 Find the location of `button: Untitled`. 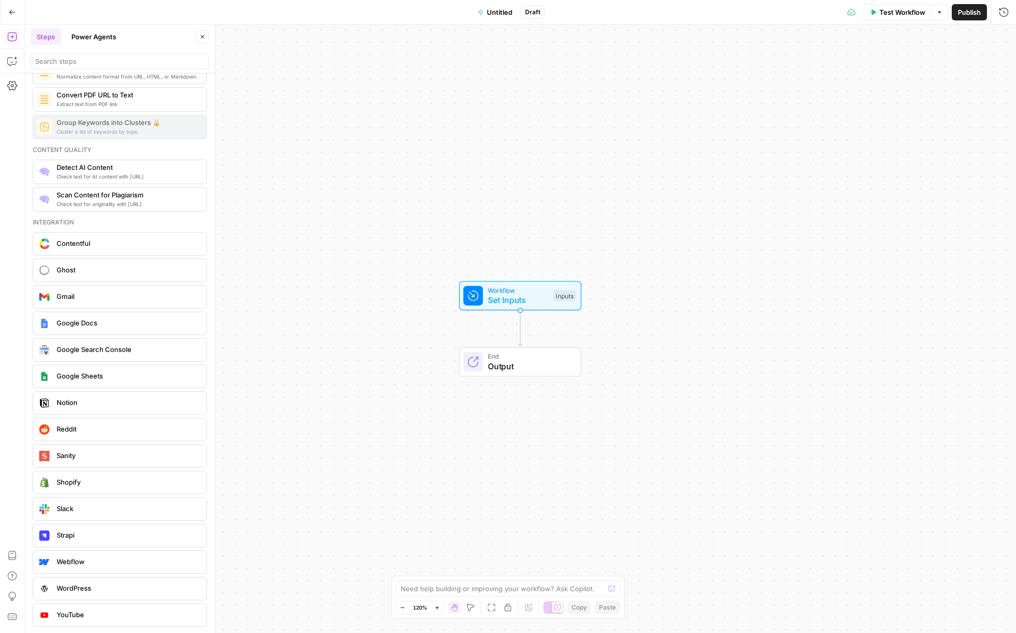

button: Untitled is located at coordinates (495, 12).